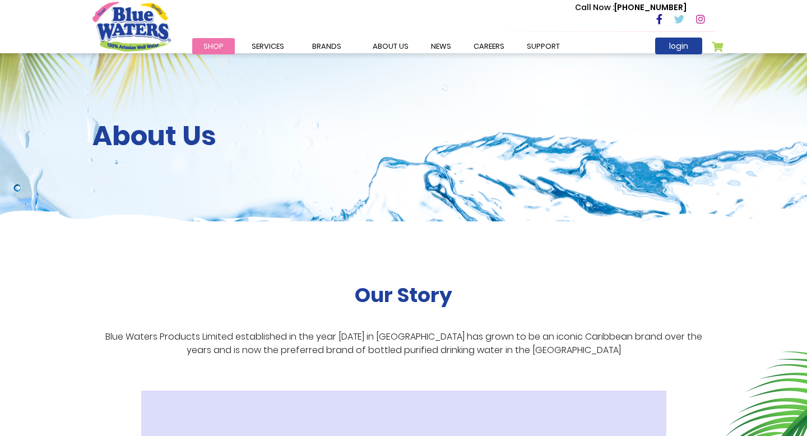 The image size is (807, 436). I want to click on span: Brands, so click(327, 46).